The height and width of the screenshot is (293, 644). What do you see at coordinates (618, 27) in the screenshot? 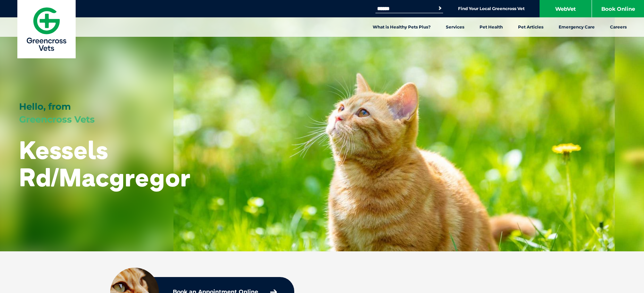
I see `a: Careers` at bounding box center [618, 27].